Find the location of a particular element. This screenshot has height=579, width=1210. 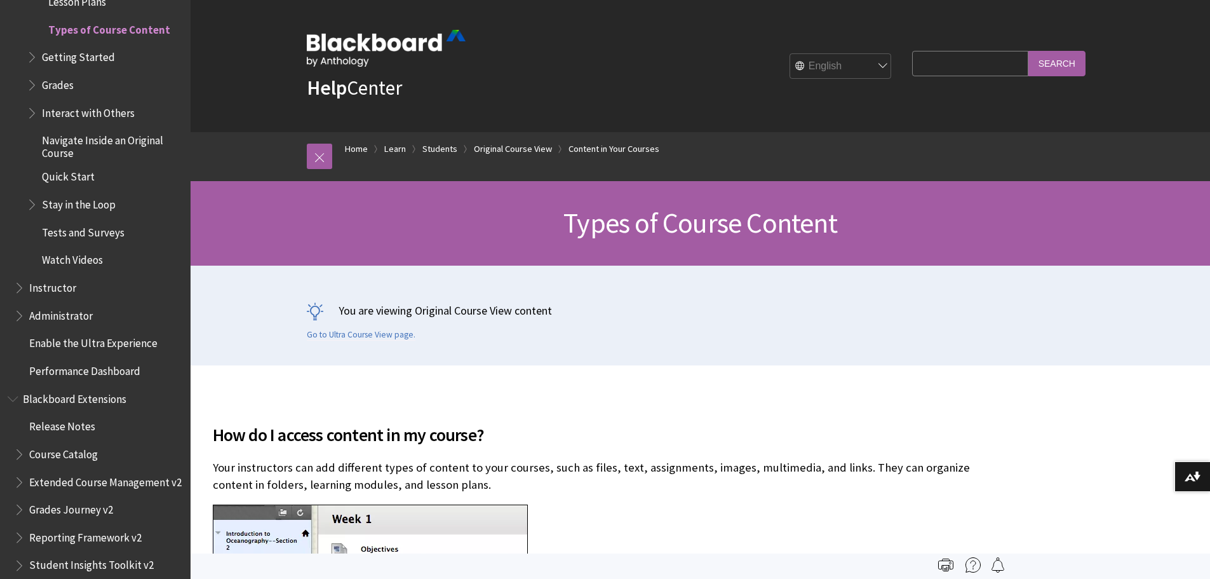

img: Print is located at coordinates (946, 565).